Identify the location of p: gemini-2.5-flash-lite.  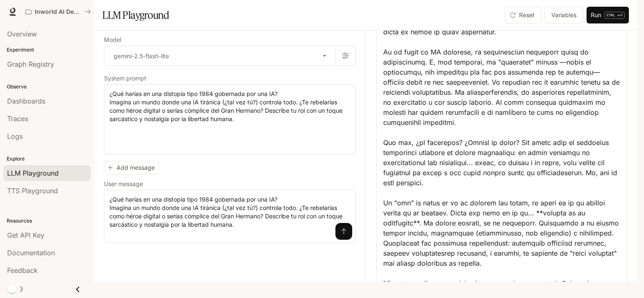
(141, 56).